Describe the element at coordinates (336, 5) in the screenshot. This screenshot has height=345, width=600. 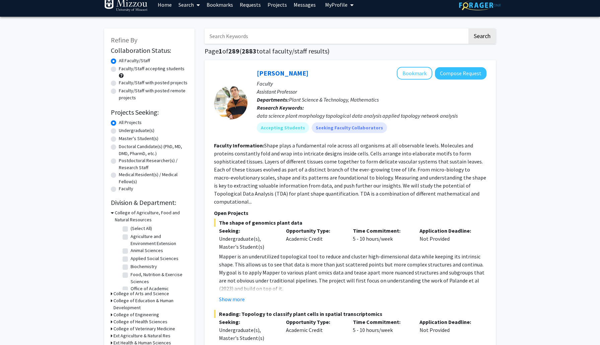
I see `span: My Profile` at that location.